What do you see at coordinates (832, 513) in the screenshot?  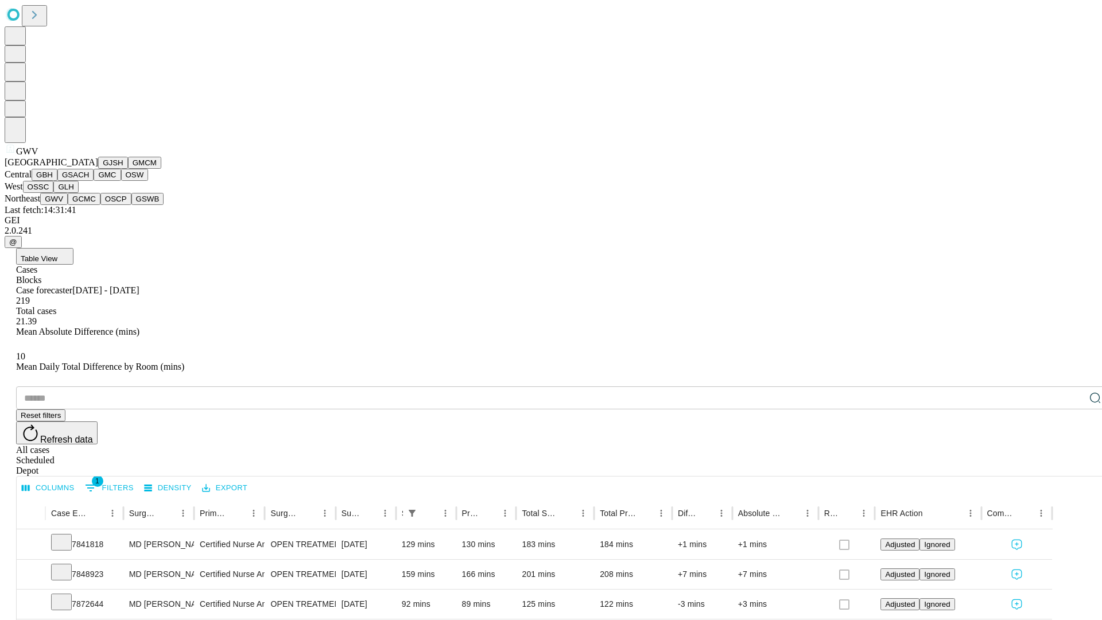 I see `div: Resolved in EHR` at bounding box center [832, 513].